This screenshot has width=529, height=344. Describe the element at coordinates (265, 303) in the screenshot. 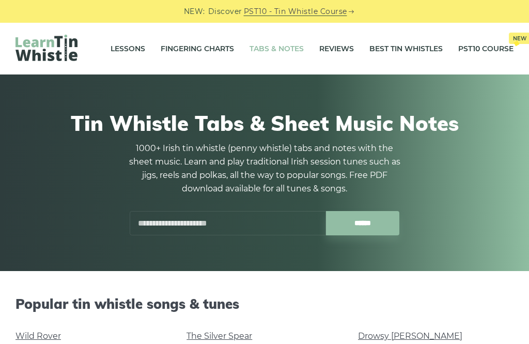

I see `h2: Popular tin whistle songs & tunes` at that location.